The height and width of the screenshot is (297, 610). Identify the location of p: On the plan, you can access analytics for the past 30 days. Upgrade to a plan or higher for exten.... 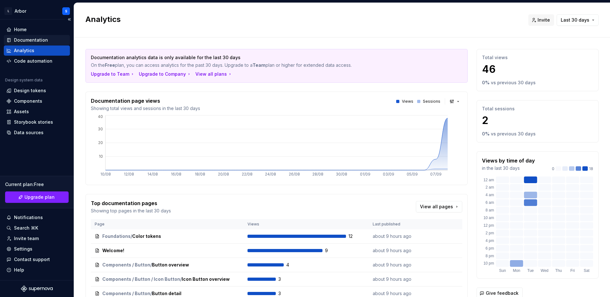
(254, 65).